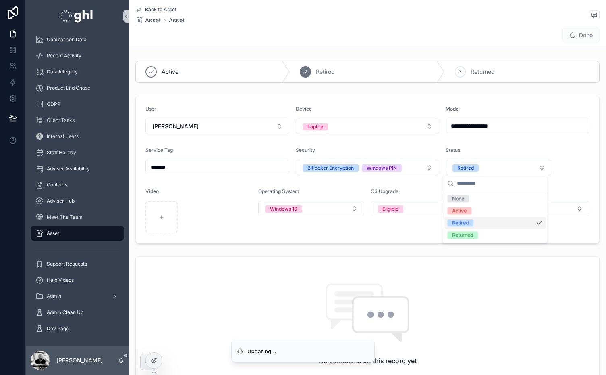 The width and height of the screenshot is (606, 375). What do you see at coordinates (331, 167) in the screenshot?
I see `button: Unselect BITLOCKER_ENCRYPTION` at bounding box center [331, 167].